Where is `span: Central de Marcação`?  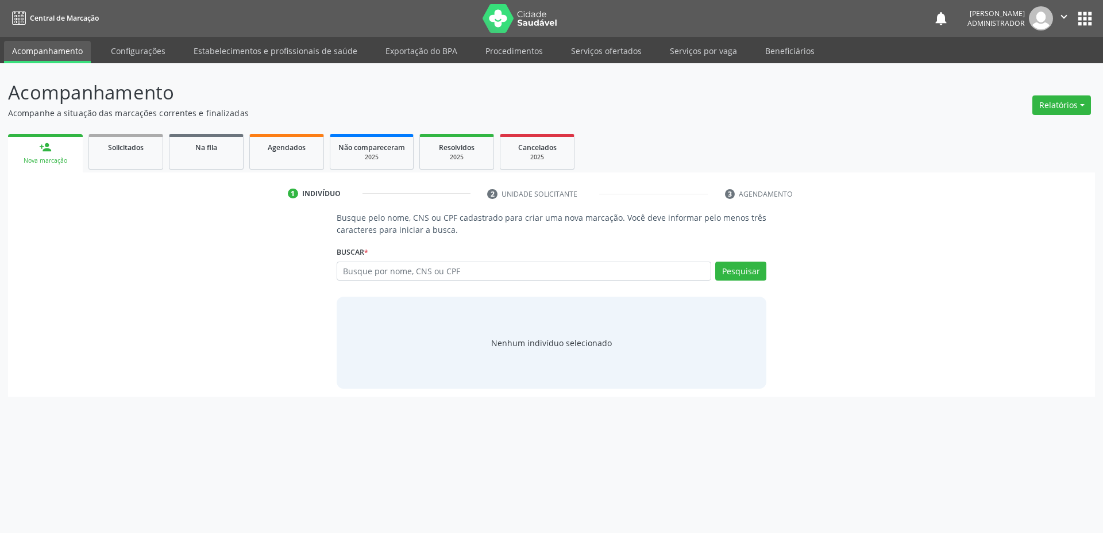
span: Central de Marcação is located at coordinates (64, 18).